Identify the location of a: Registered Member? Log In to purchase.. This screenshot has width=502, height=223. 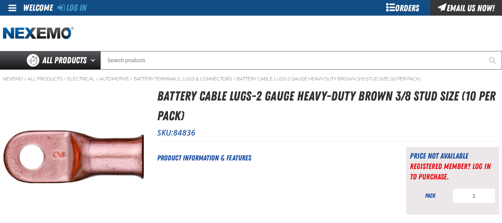
(450, 171).